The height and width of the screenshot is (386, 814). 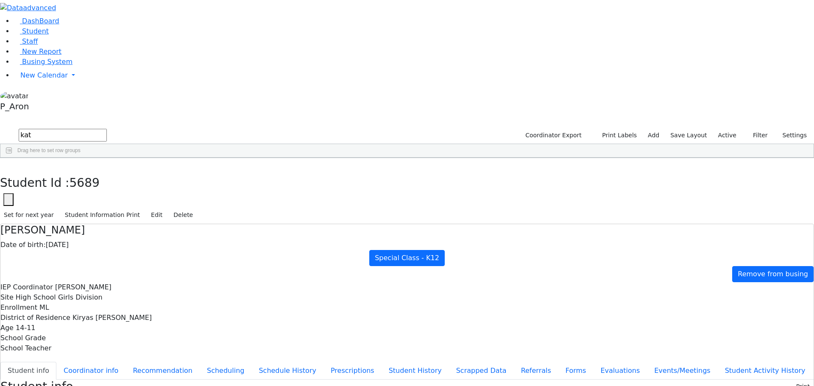 What do you see at coordinates (26, 348) in the screenshot?
I see `label: School Teacher` at bounding box center [26, 348].